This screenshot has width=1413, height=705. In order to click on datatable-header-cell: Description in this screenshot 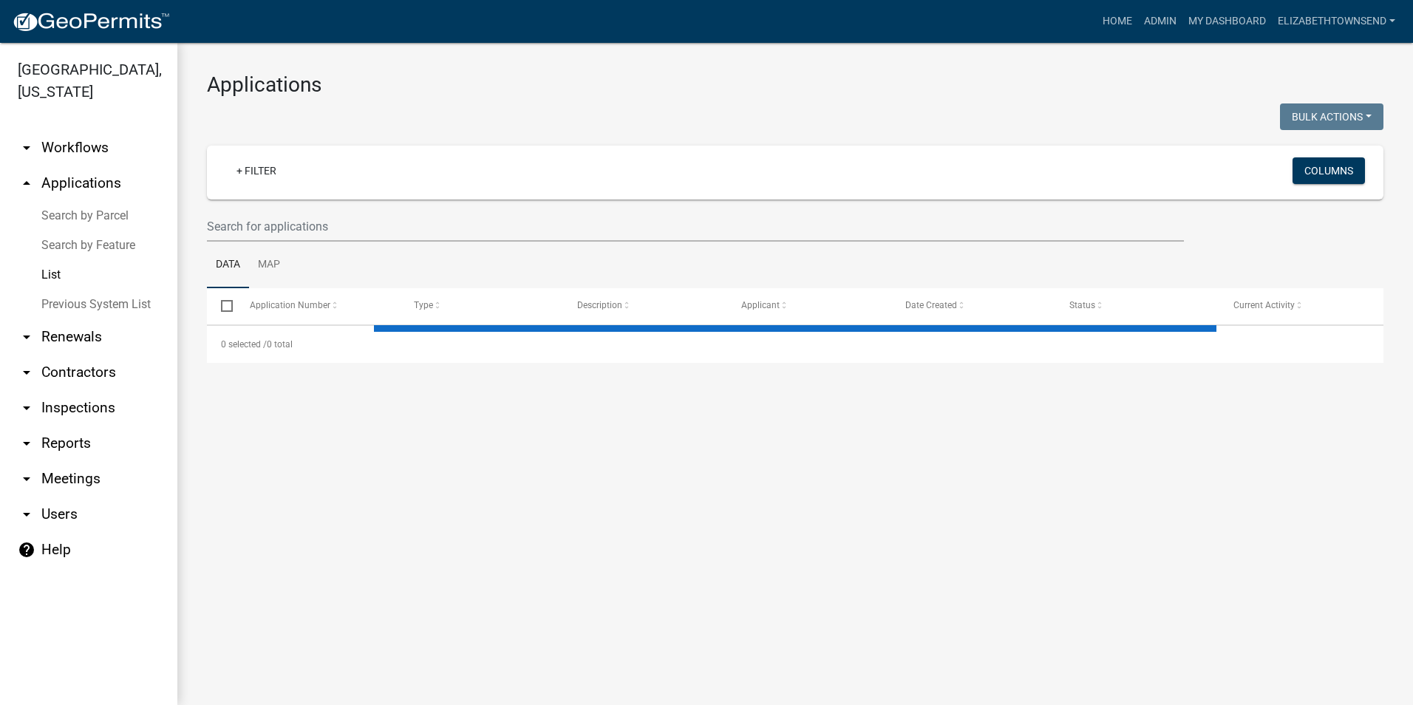, I will do `click(645, 306)`.